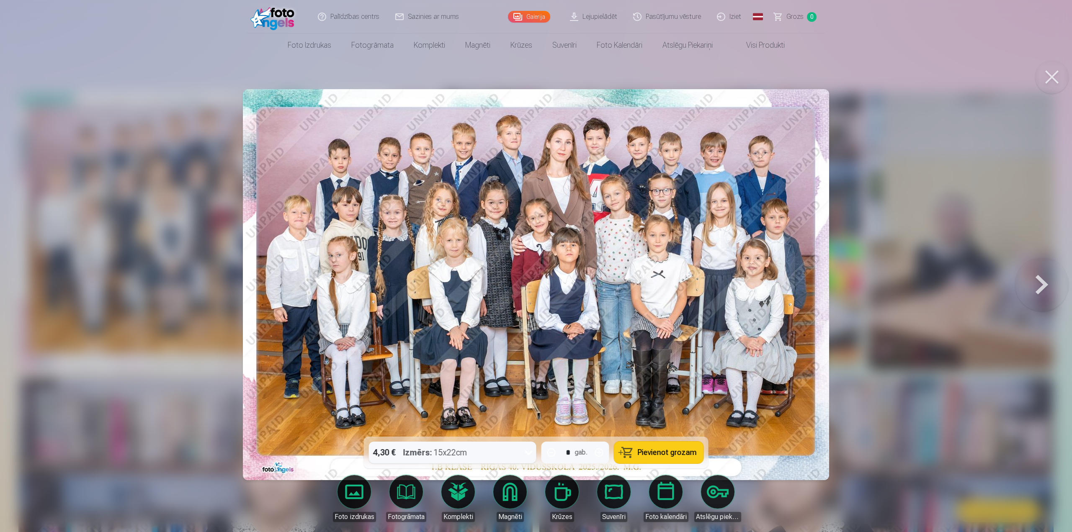  Describe the element at coordinates (581, 453) in the screenshot. I see `div: gab.` at that location.